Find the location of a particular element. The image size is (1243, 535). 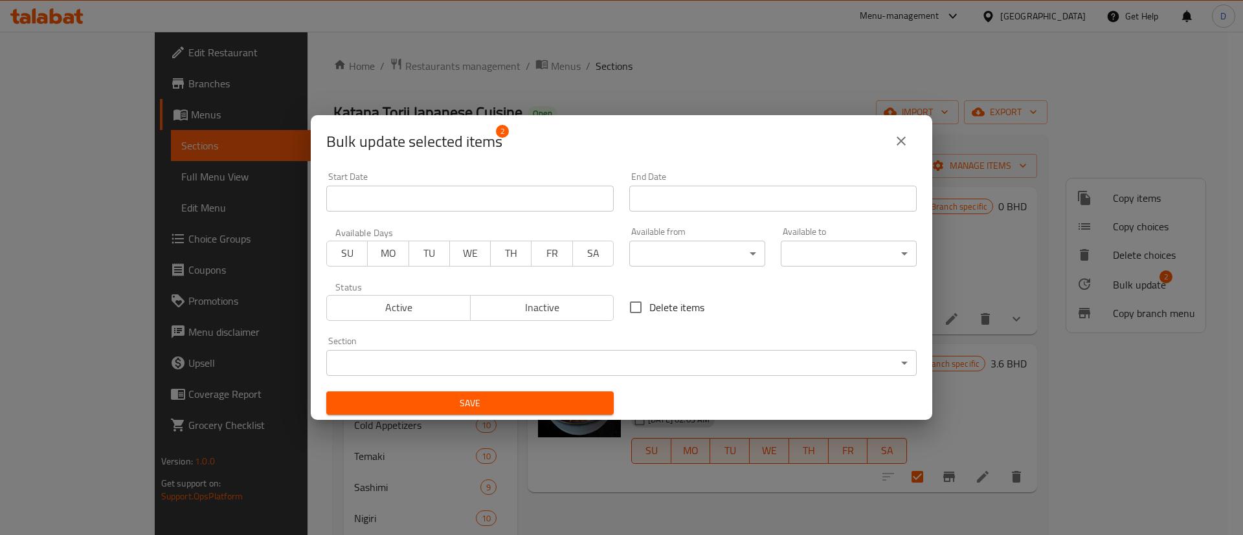

button: MO is located at coordinates (388, 254).